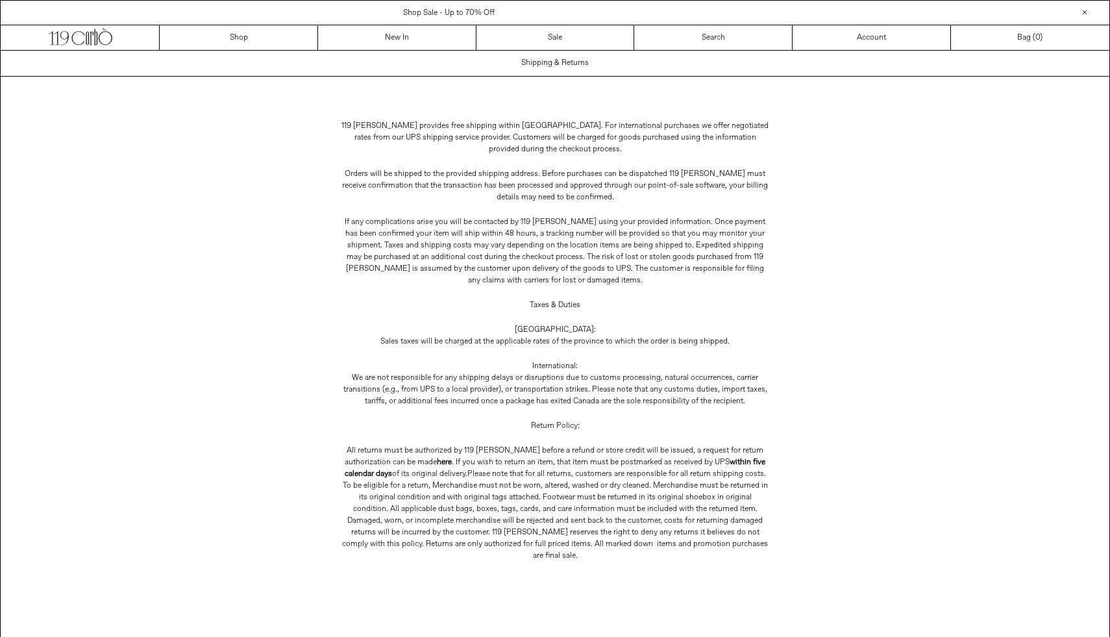 The image size is (1110, 637). I want to click on a: Account, so click(872, 38).